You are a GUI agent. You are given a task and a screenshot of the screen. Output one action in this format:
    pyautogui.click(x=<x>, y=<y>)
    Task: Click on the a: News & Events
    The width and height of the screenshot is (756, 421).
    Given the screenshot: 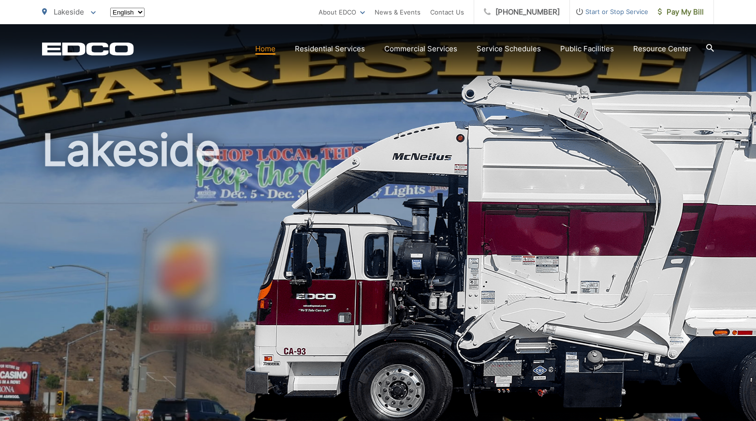 What is the action you would take?
    pyautogui.click(x=397, y=12)
    